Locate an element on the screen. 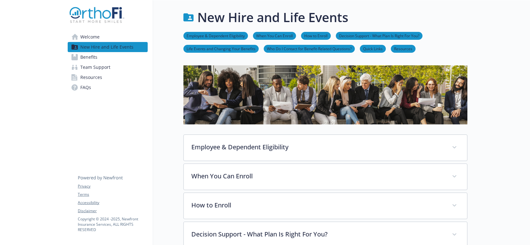 Image resolution: width=530 pixels, height=245 pixels. a: Accessibility is located at coordinates (113, 203).